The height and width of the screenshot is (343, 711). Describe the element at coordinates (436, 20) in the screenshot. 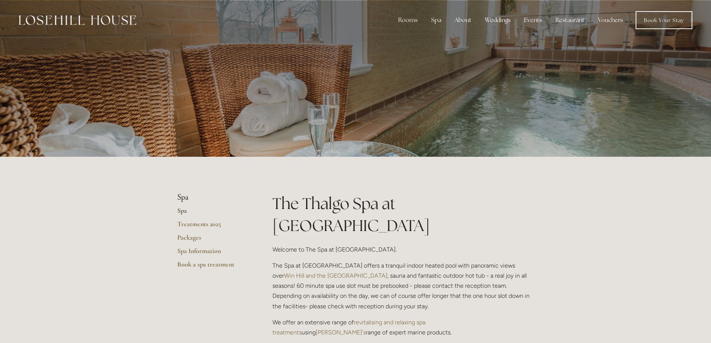

I see `div: Spa` at that location.